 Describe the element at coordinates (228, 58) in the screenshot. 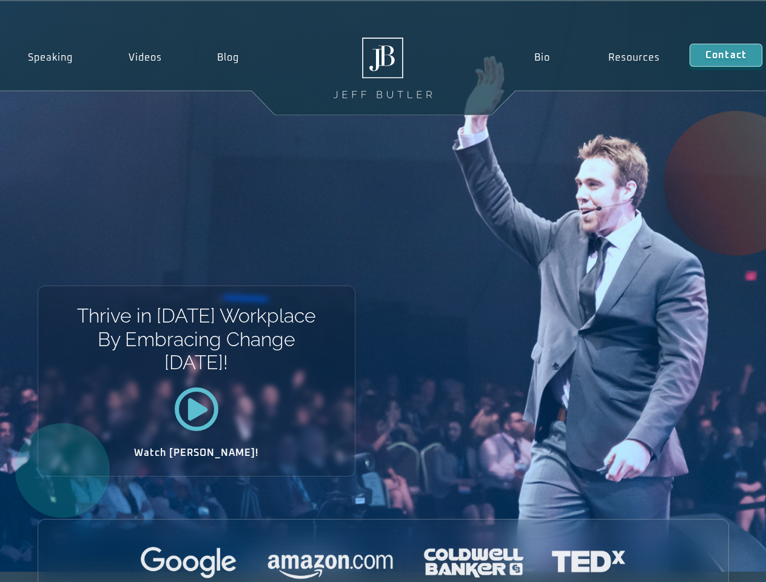

I see `a: Blog` at that location.